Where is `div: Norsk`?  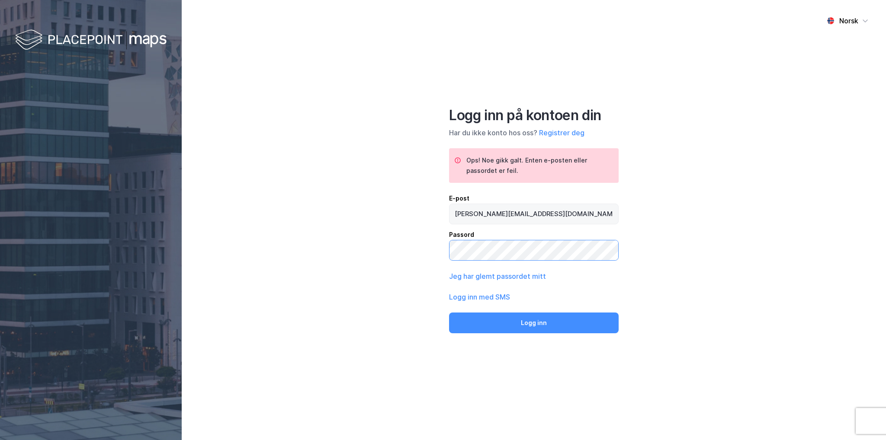
div: Norsk is located at coordinates (849, 21).